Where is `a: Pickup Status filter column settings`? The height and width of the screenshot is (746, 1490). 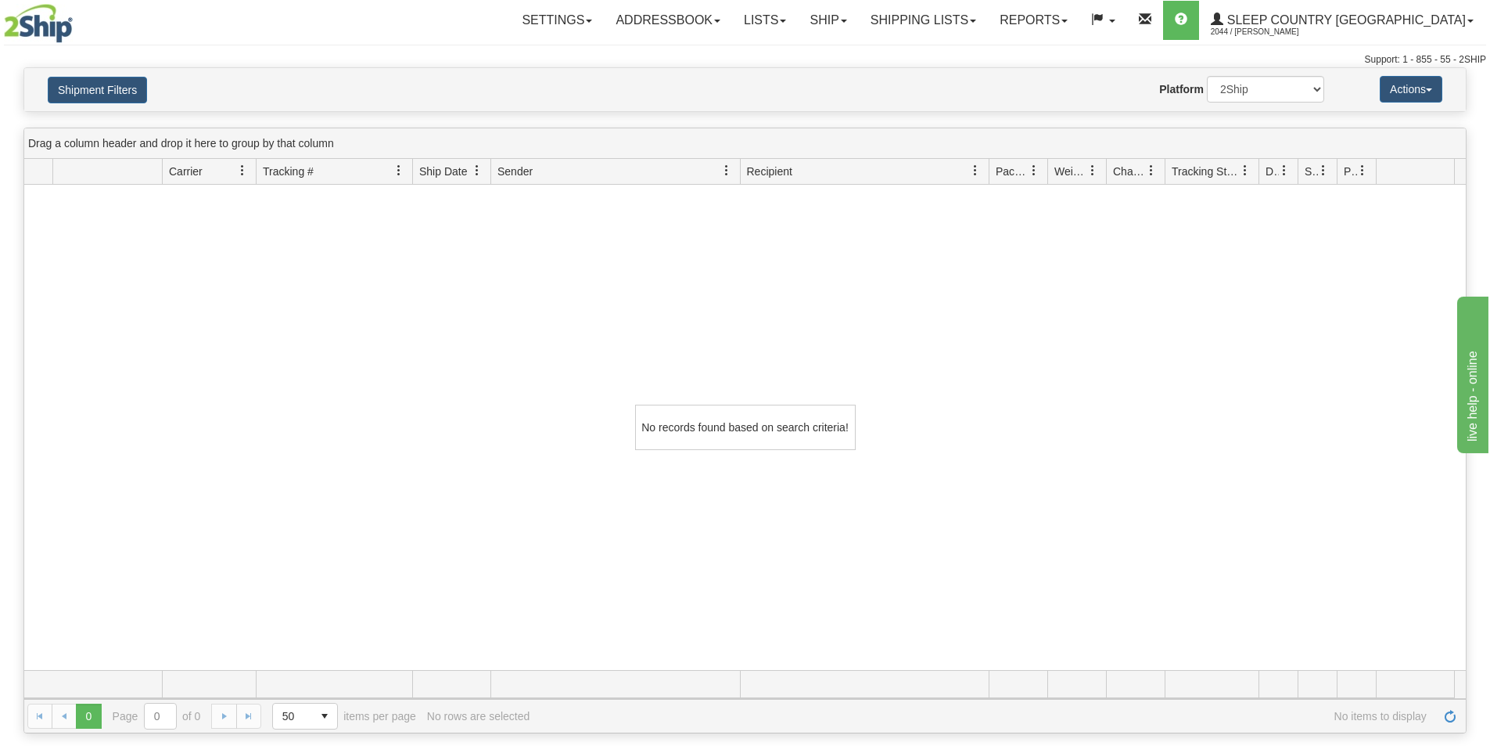 a: Pickup Status filter column settings is located at coordinates (1363, 171).